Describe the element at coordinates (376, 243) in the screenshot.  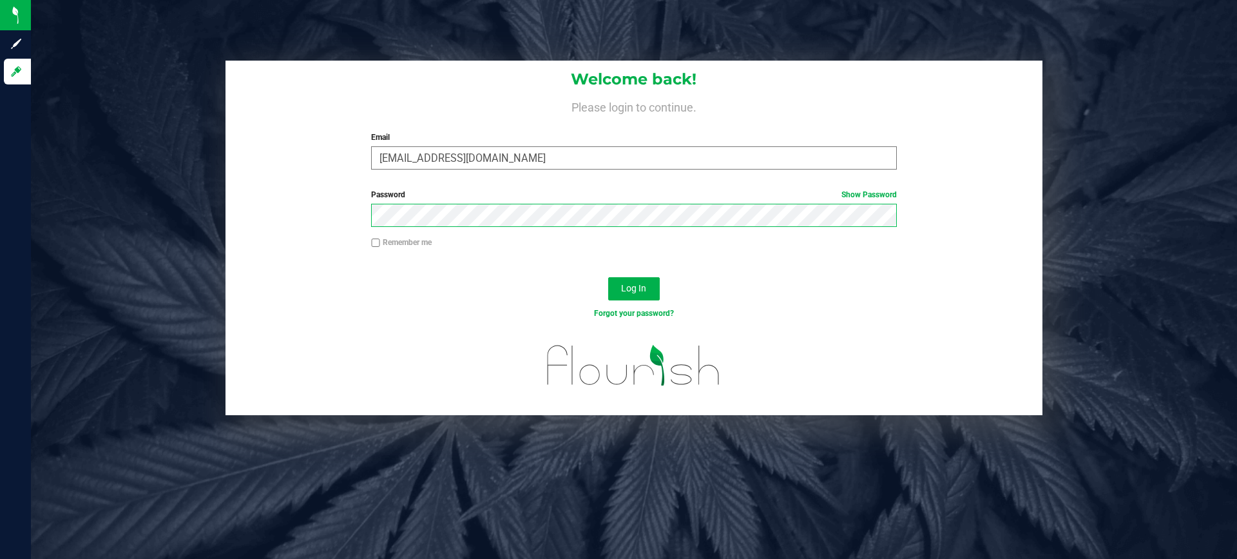
I see `input: Remember me` at that location.